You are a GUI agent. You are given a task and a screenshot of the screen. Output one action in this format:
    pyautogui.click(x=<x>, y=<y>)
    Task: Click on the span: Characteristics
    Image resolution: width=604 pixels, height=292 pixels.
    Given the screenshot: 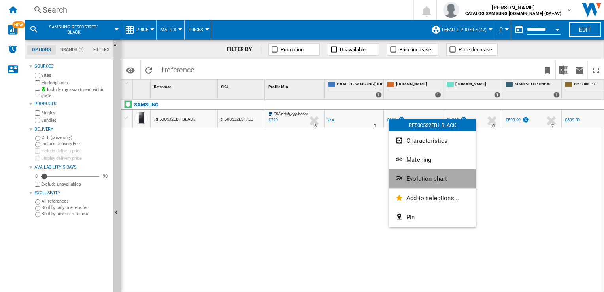 What is the action you would take?
    pyautogui.click(x=427, y=141)
    